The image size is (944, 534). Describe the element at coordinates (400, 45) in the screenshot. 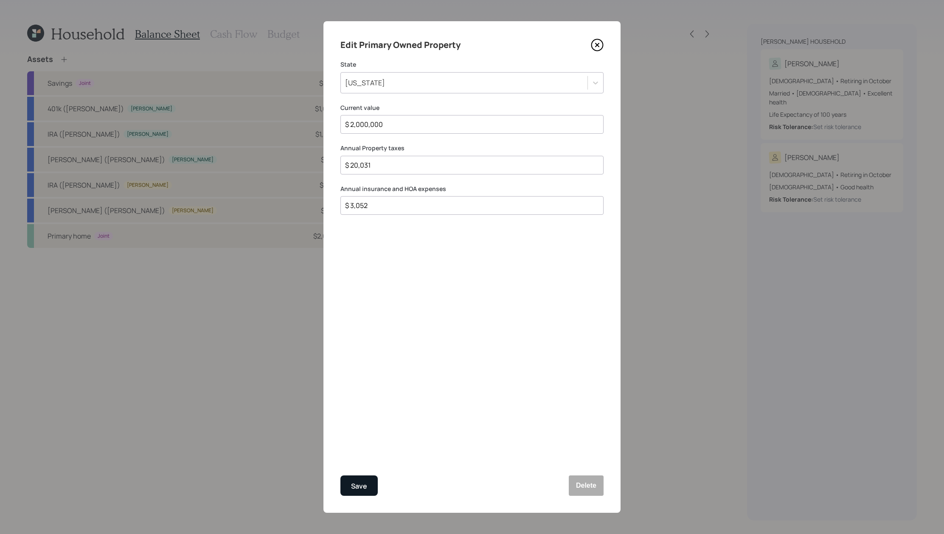

I see `h4: Edit Primary Owned Property` at that location.